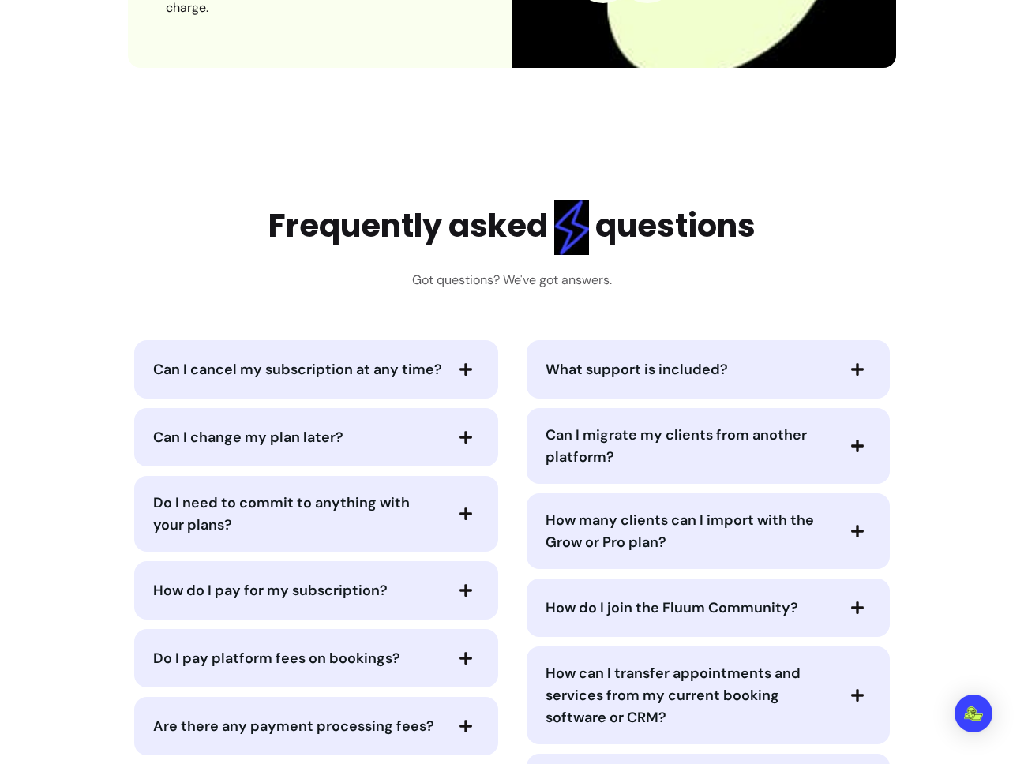  What do you see at coordinates (636, 370) in the screenshot?
I see `span: What support is included?` at bounding box center [636, 370].